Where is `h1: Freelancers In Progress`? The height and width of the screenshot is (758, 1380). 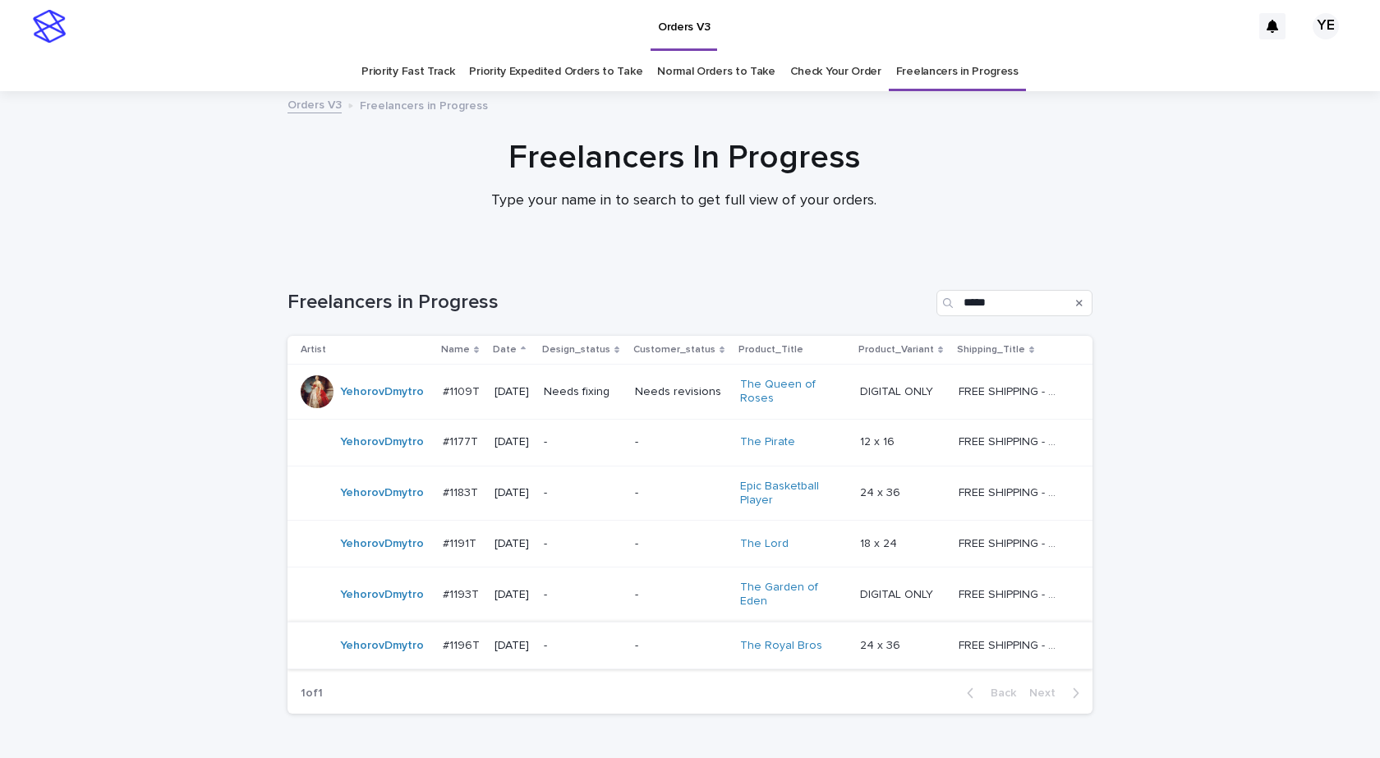
h1: Freelancers In Progress is located at coordinates (684, 158).